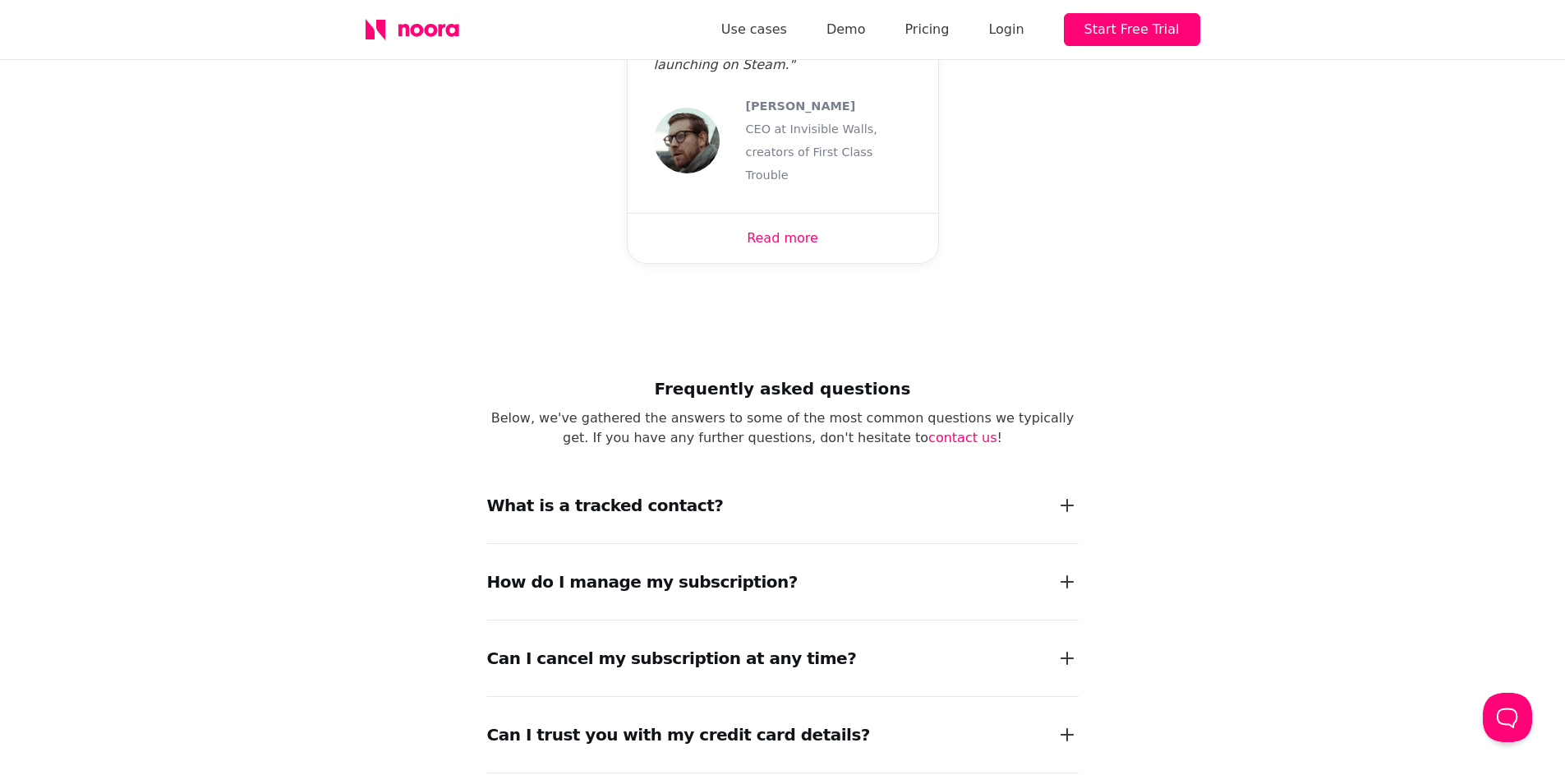 The height and width of the screenshot is (775, 1565). I want to click on a: Read more, so click(782, 237).